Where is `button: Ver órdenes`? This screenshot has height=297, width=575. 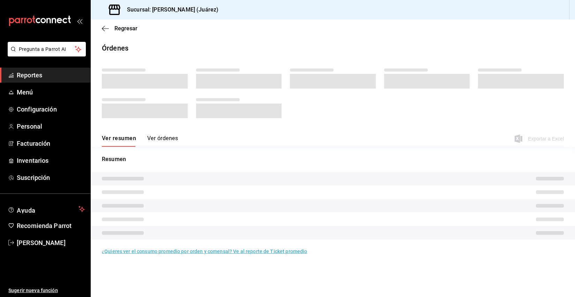
button: Ver órdenes is located at coordinates (163, 141).